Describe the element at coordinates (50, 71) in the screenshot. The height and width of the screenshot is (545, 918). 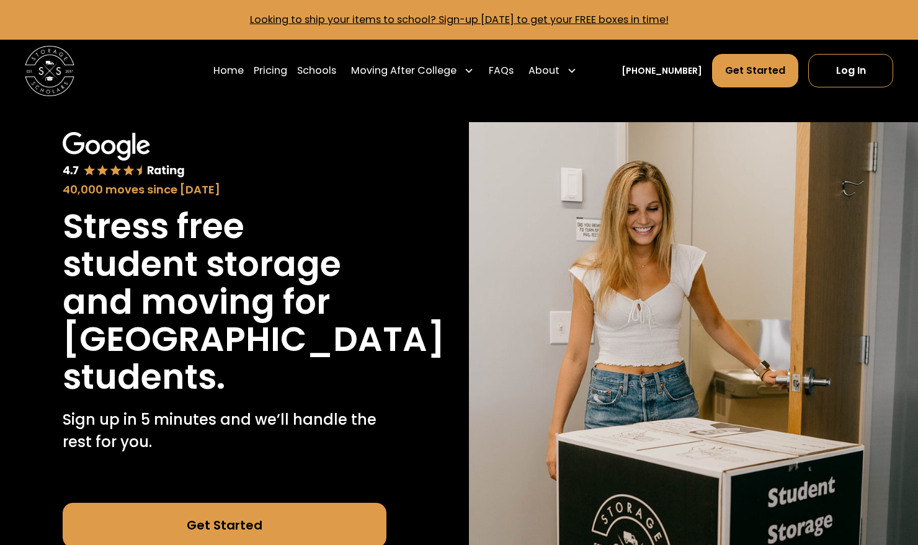
I see `a: home` at that location.